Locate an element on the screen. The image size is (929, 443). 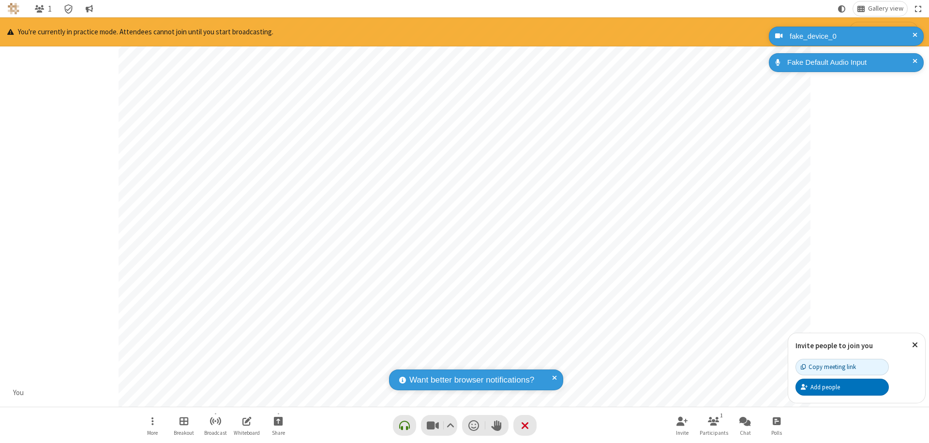
div: Meeting details Encryption enabled is located at coordinates (69, 9).